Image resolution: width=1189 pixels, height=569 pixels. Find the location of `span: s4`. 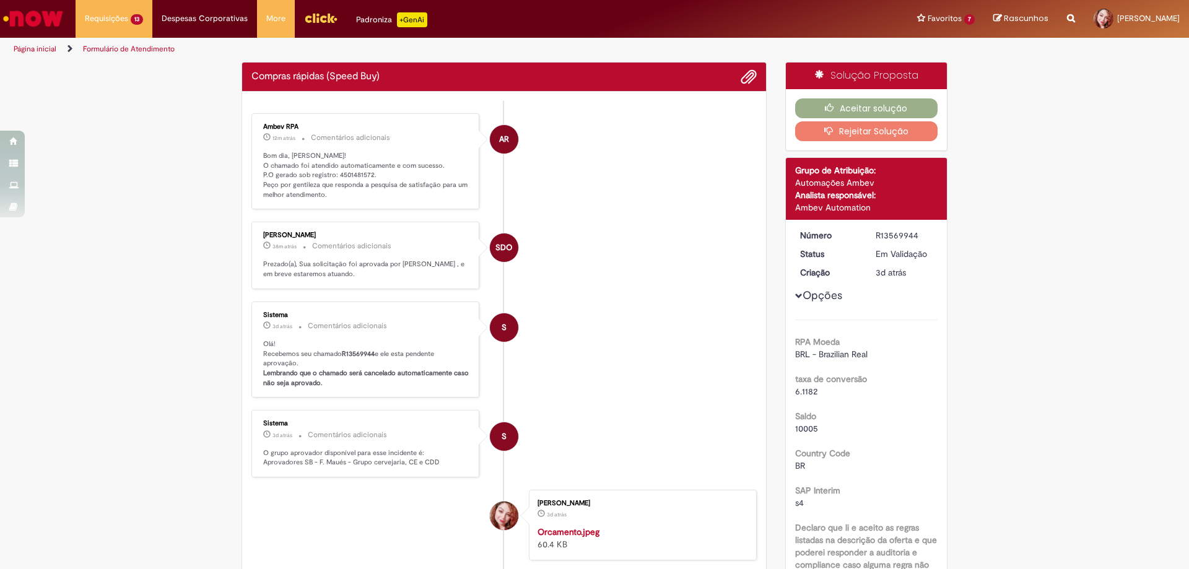

span: s4 is located at coordinates (800, 503).